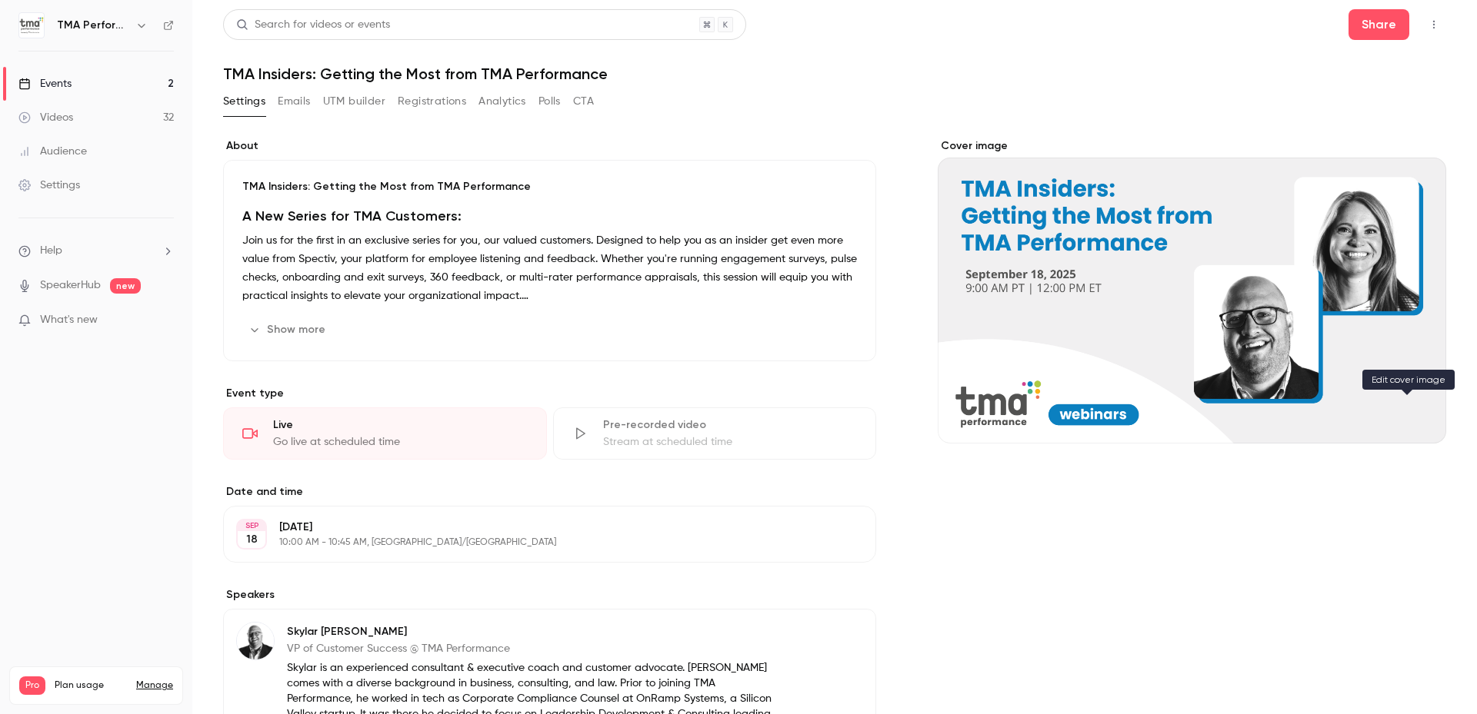  Describe the element at coordinates (549, 595) in the screenshot. I see `label: Speakers` at that location.